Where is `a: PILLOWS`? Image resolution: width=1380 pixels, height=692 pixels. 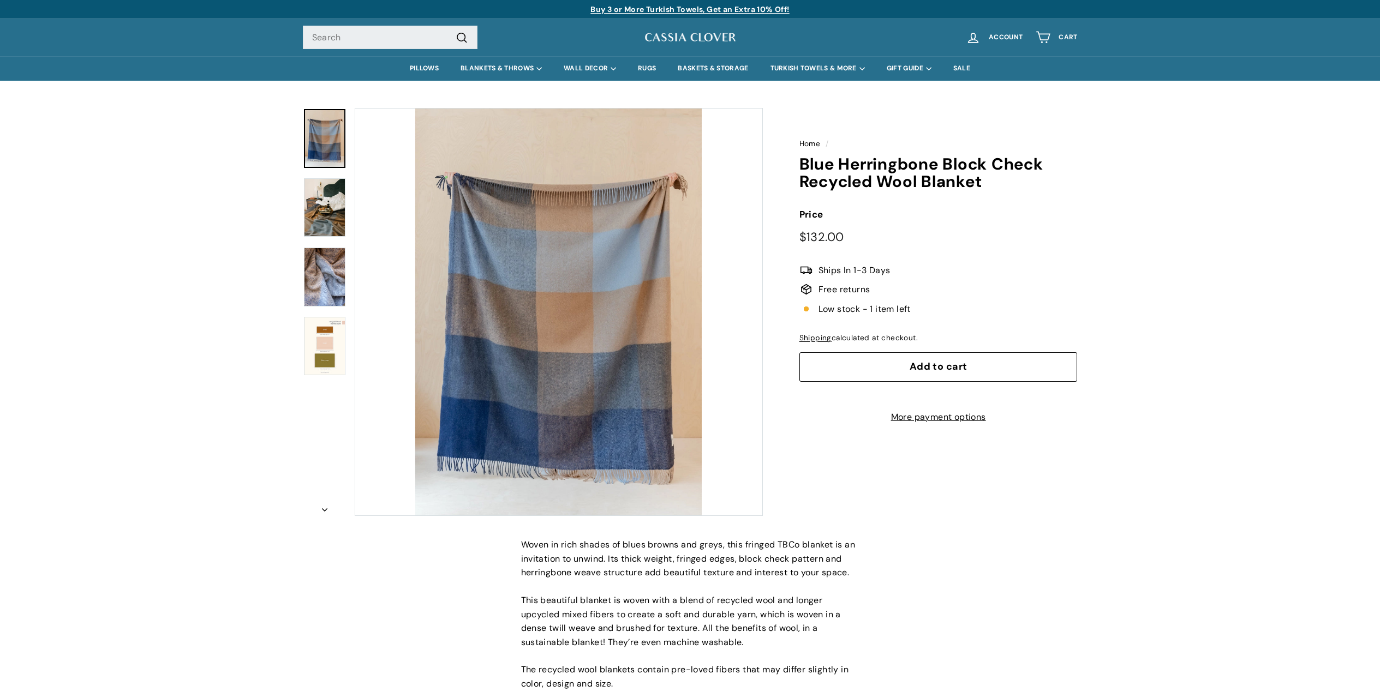
a: PILLOWS is located at coordinates (424, 68).